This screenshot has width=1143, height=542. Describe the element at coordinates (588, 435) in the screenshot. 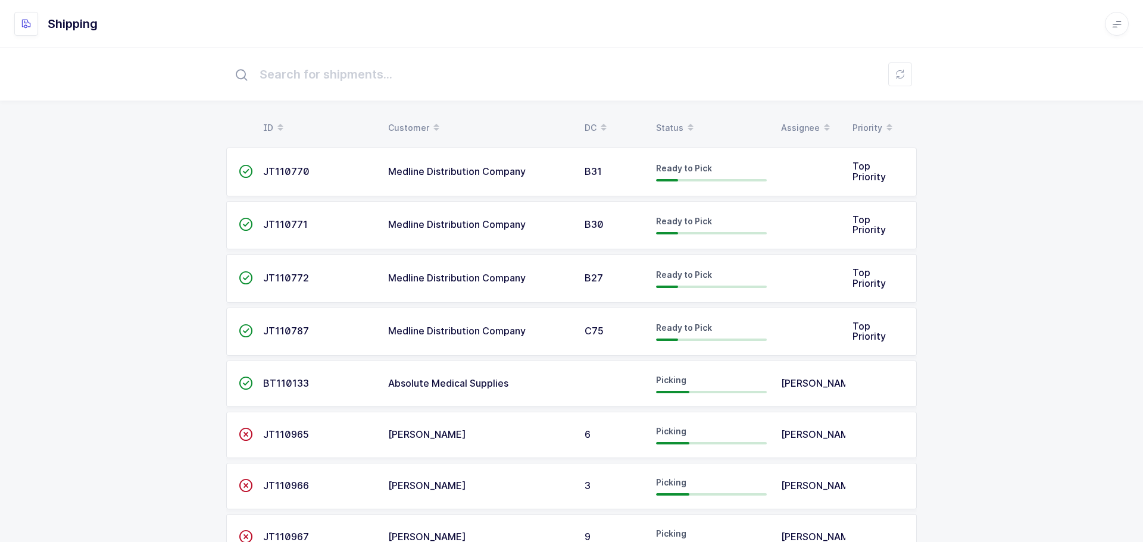

I see `span: 6` at that location.